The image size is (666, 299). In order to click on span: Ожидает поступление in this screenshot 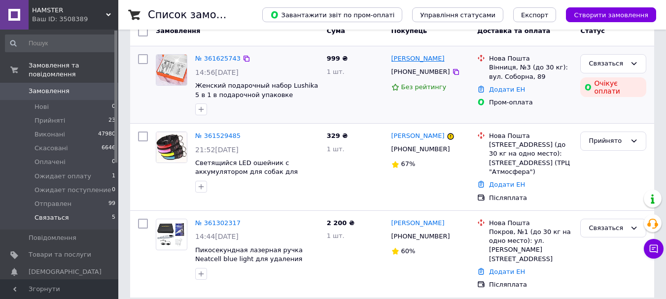, I will do `click(73, 190)`.